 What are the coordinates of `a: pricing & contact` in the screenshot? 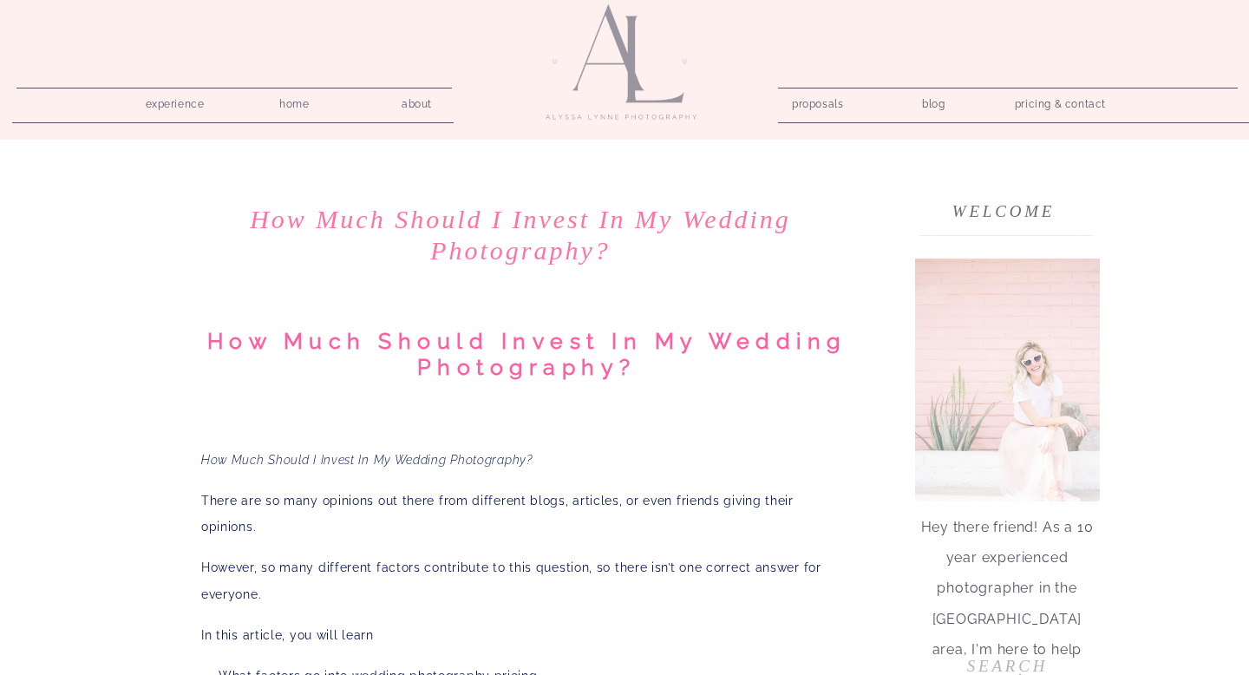 It's located at (1060, 105).